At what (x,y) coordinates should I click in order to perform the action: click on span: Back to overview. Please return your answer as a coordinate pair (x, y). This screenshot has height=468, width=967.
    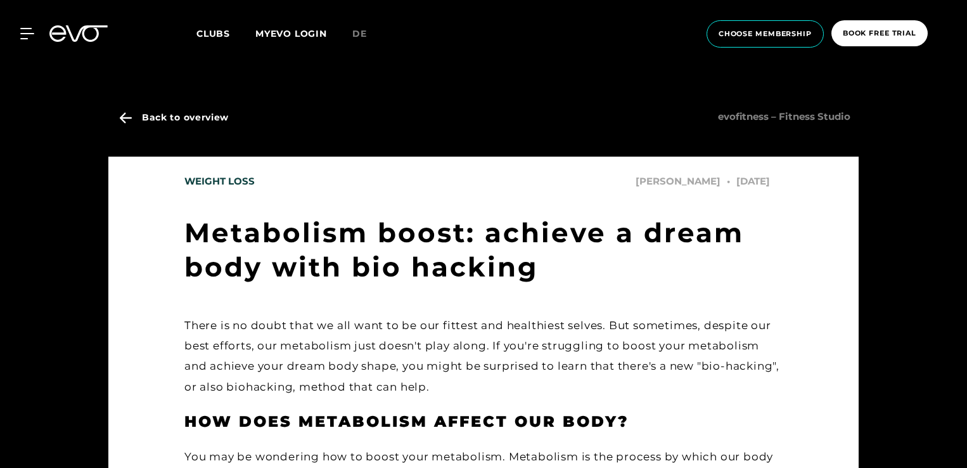
    Looking at the image, I should click on (185, 117).